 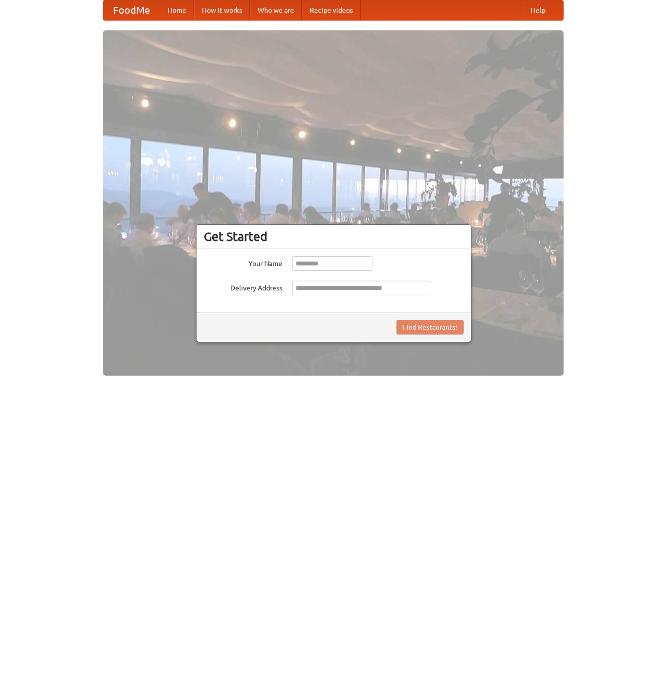 What do you see at coordinates (222, 10) in the screenshot?
I see `a: How it works` at bounding box center [222, 10].